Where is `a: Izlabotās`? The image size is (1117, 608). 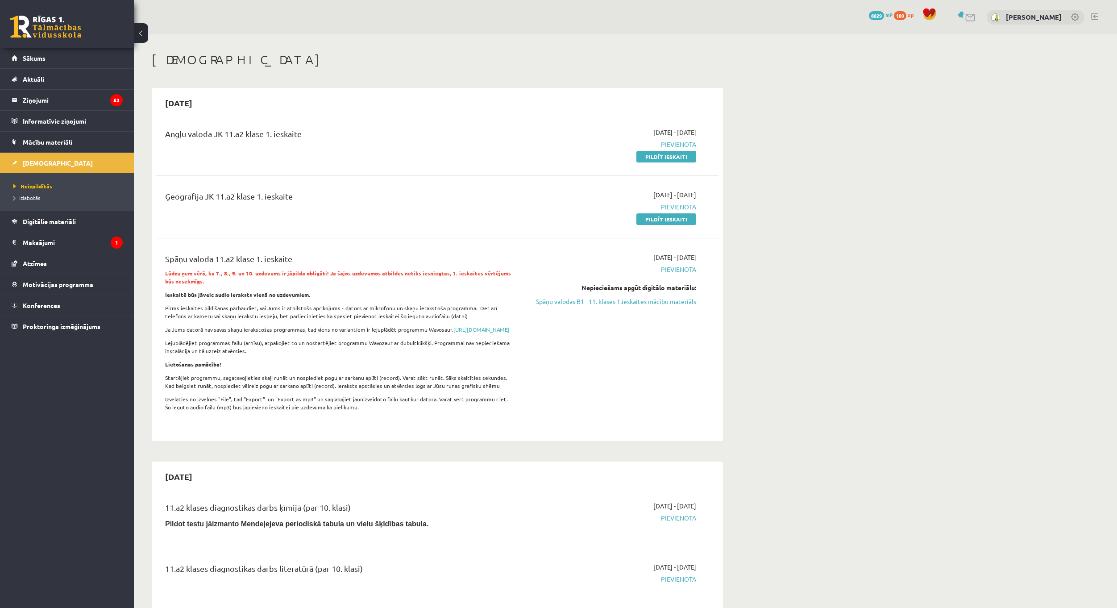
a: Izlabotās is located at coordinates (69, 198).